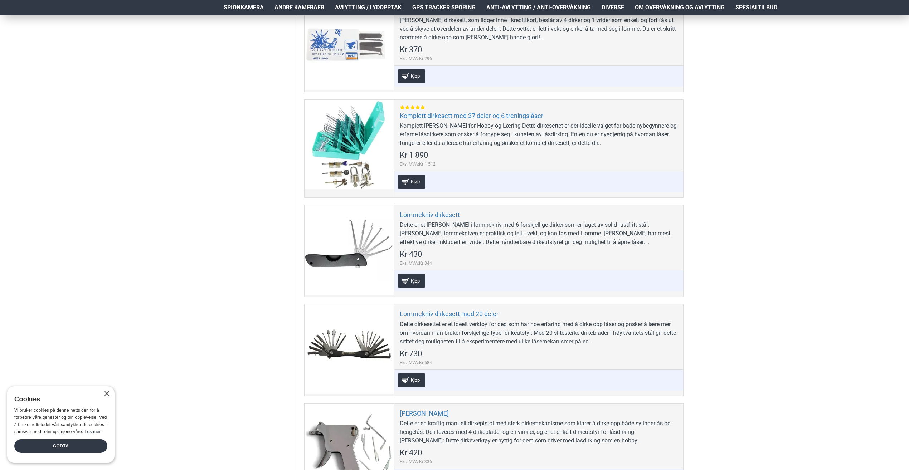 Image resolution: width=909 pixels, height=470 pixels. Describe the element at coordinates (444, 8) in the screenshot. I see `span: GPS Tracker Sporing` at that location.